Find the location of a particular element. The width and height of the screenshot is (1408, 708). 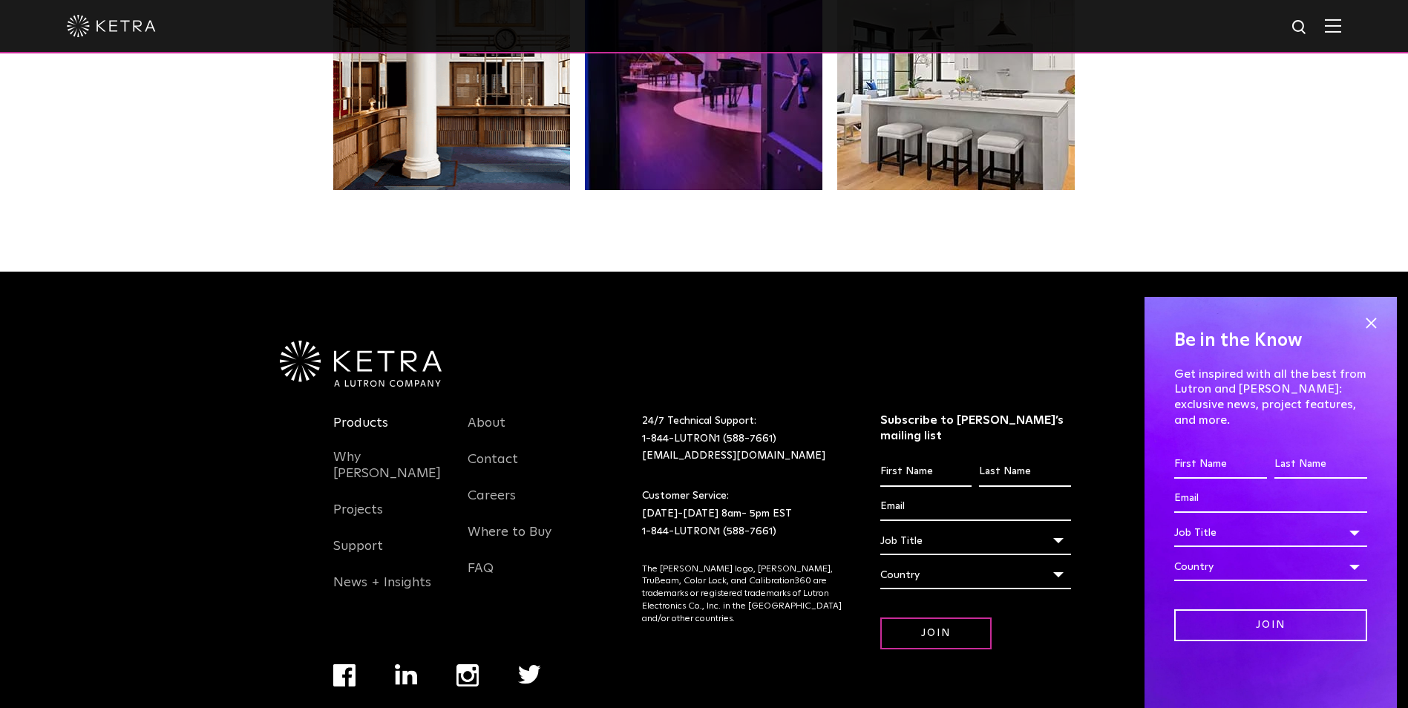

img: twitter is located at coordinates (529, 674).